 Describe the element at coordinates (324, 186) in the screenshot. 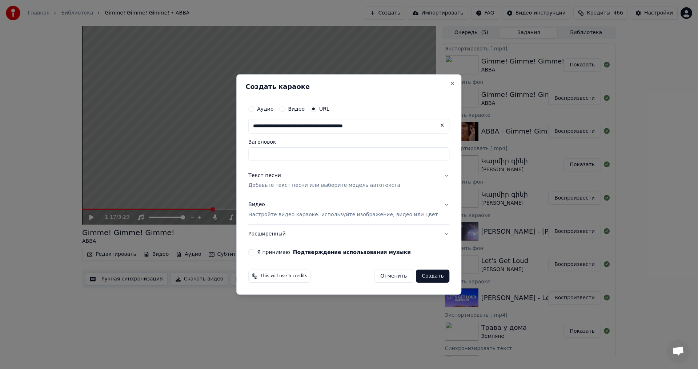

I see `p: Добавьте текст песни или выберите модель автотекста` at that location.